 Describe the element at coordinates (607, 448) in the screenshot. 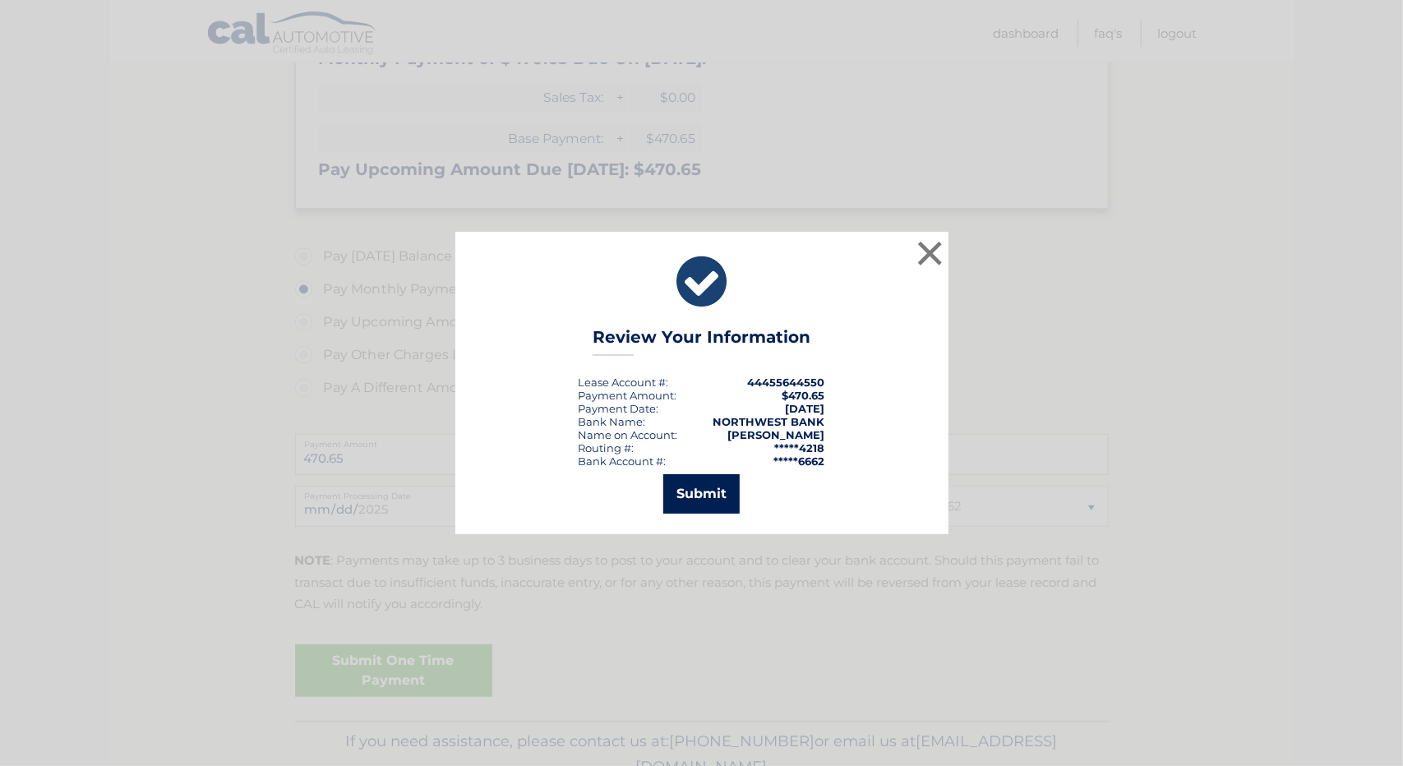

I see `div: Routing #:` at that location.